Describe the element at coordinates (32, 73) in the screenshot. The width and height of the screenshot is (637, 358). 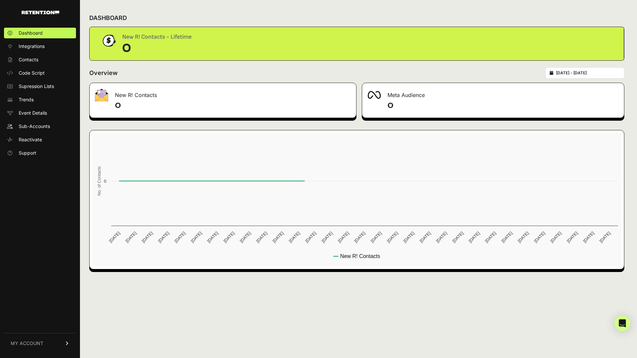
I see `span: Code Script` at that location.